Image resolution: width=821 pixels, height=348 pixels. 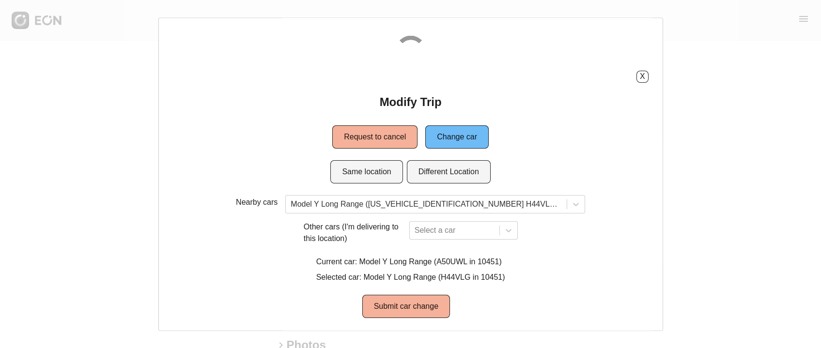 What do you see at coordinates (411, 262) in the screenshot?
I see `p: Current car: Model Y Long Range (A50UWL in 10451)` at bounding box center [411, 262].